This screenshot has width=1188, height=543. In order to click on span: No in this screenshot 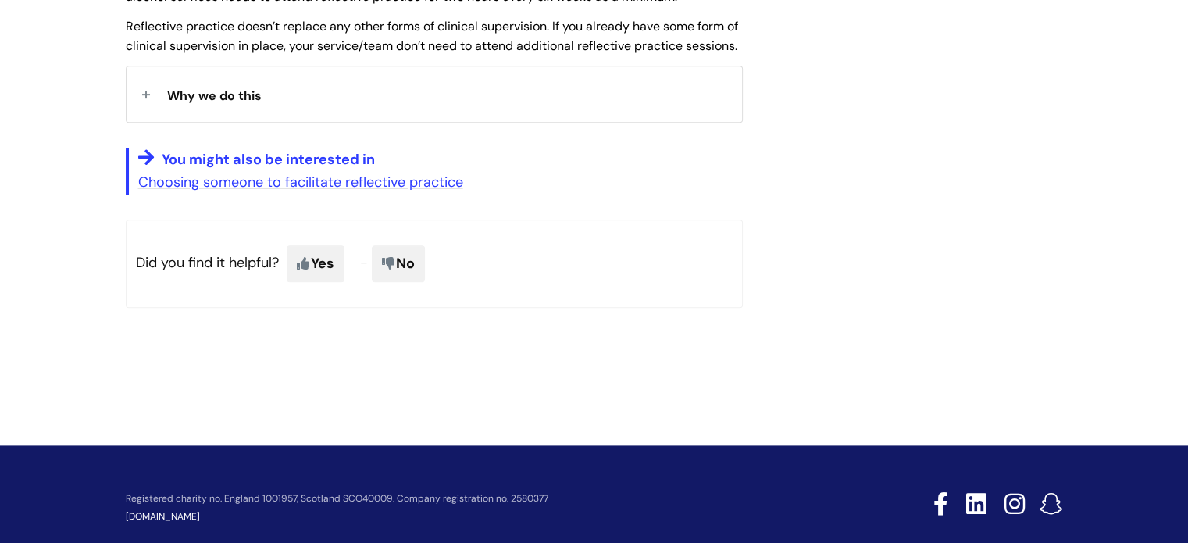, I will do `click(398, 263)`.